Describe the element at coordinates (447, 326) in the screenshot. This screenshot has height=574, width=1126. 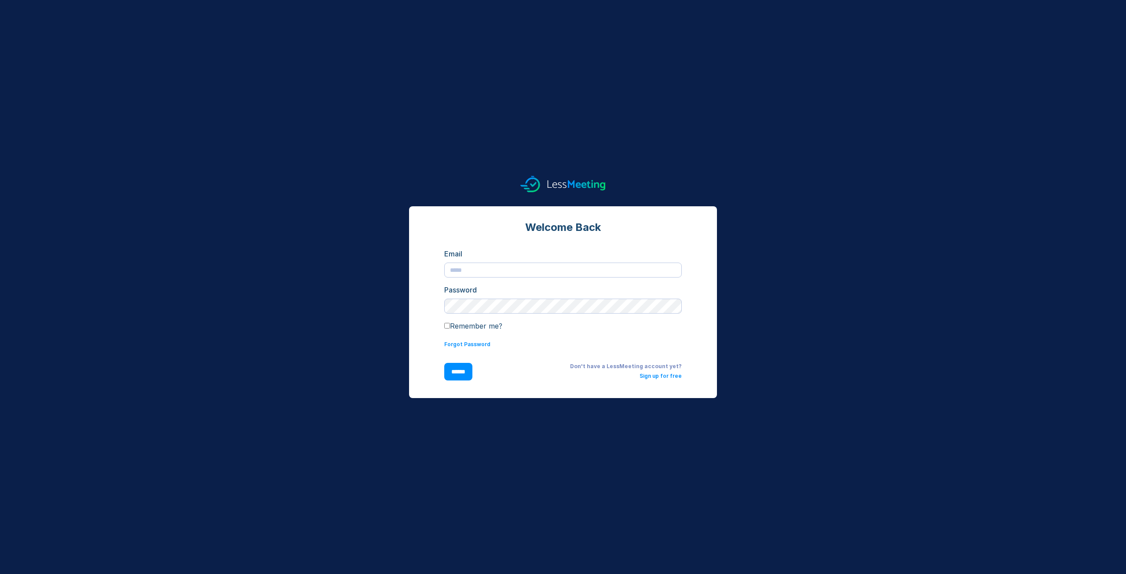
I see `input: Remember me?` at that location.